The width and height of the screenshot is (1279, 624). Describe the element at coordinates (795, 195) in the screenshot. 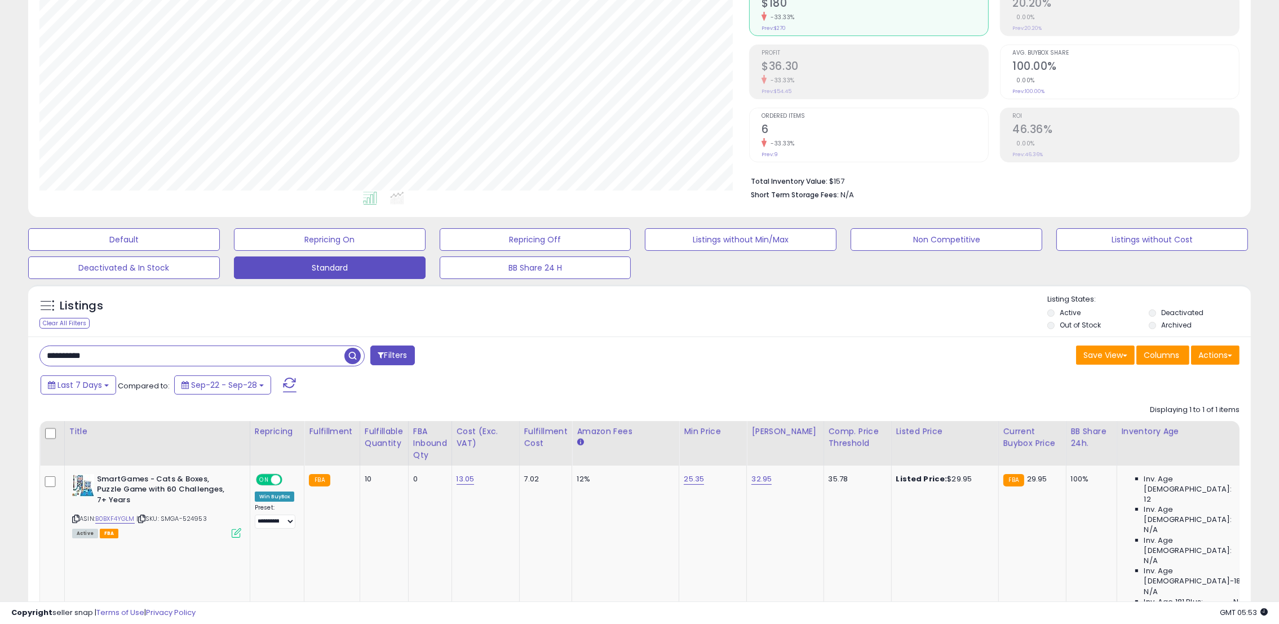

I see `b: Short Term Storage Fees:` at that location.